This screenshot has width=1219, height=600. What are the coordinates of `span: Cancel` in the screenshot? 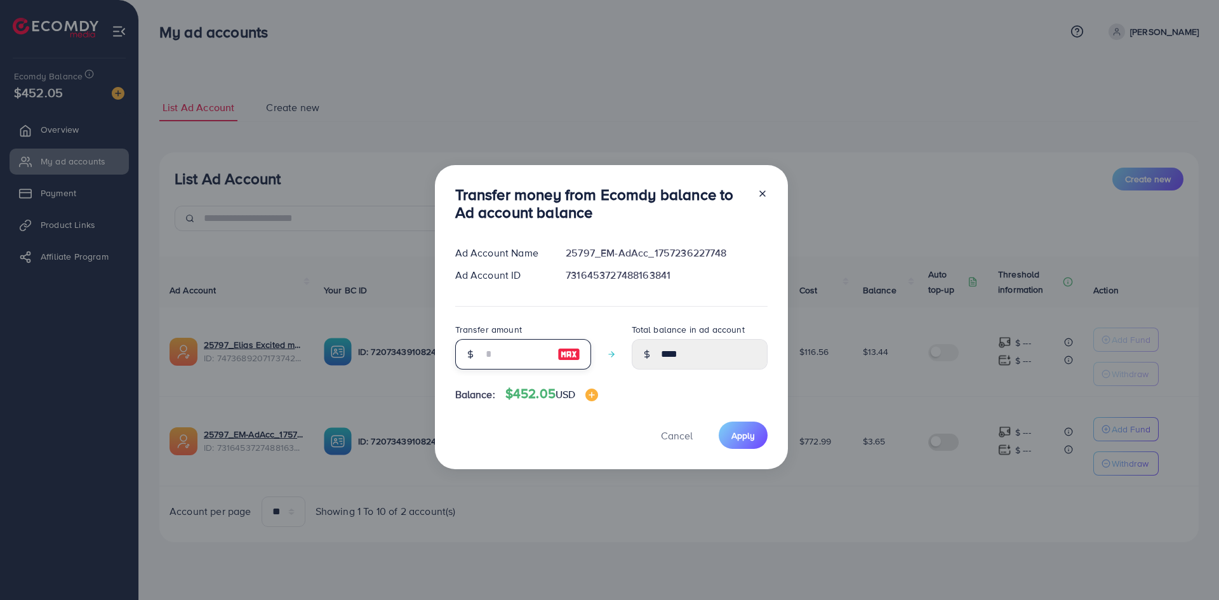 It's located at (677, 435).